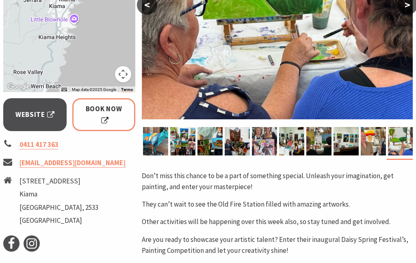 The image size is (416, 263). What do you see at coordinates (35, 115) in the screenshot?
I see `a: Website` at bounding box center [35, 115].